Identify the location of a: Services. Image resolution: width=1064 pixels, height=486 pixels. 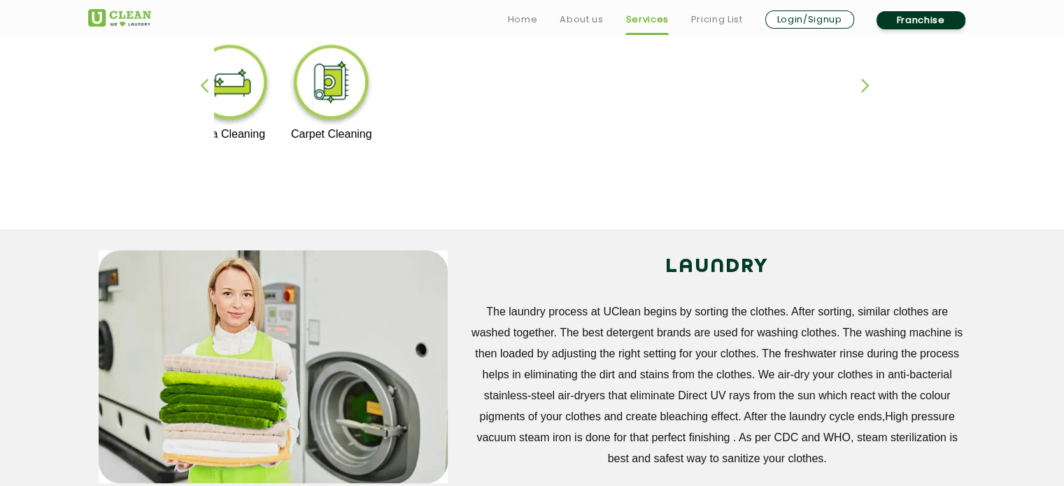
(647, 20).